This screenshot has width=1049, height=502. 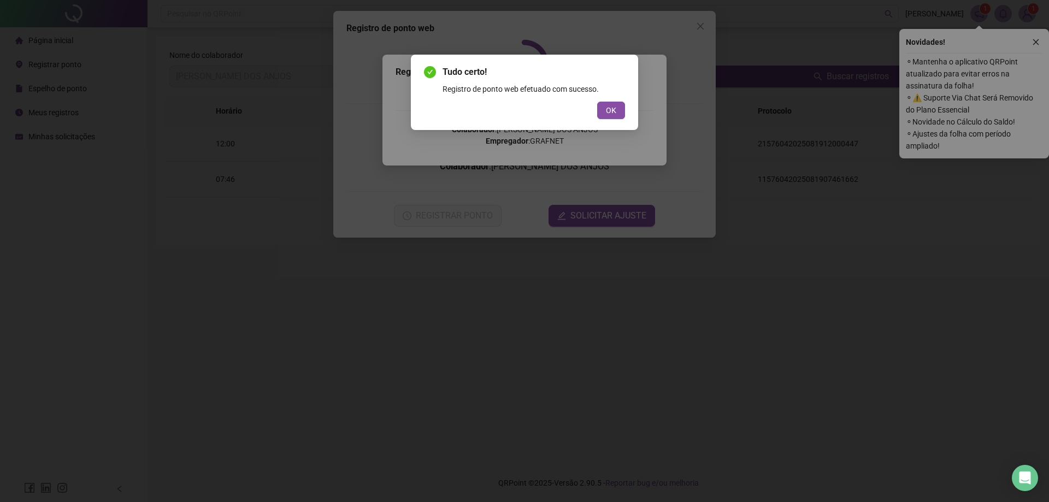 What do you see at coordinates (611, 110) in the screenshot?
I see `span: OK` at bounding box center [611, 110].